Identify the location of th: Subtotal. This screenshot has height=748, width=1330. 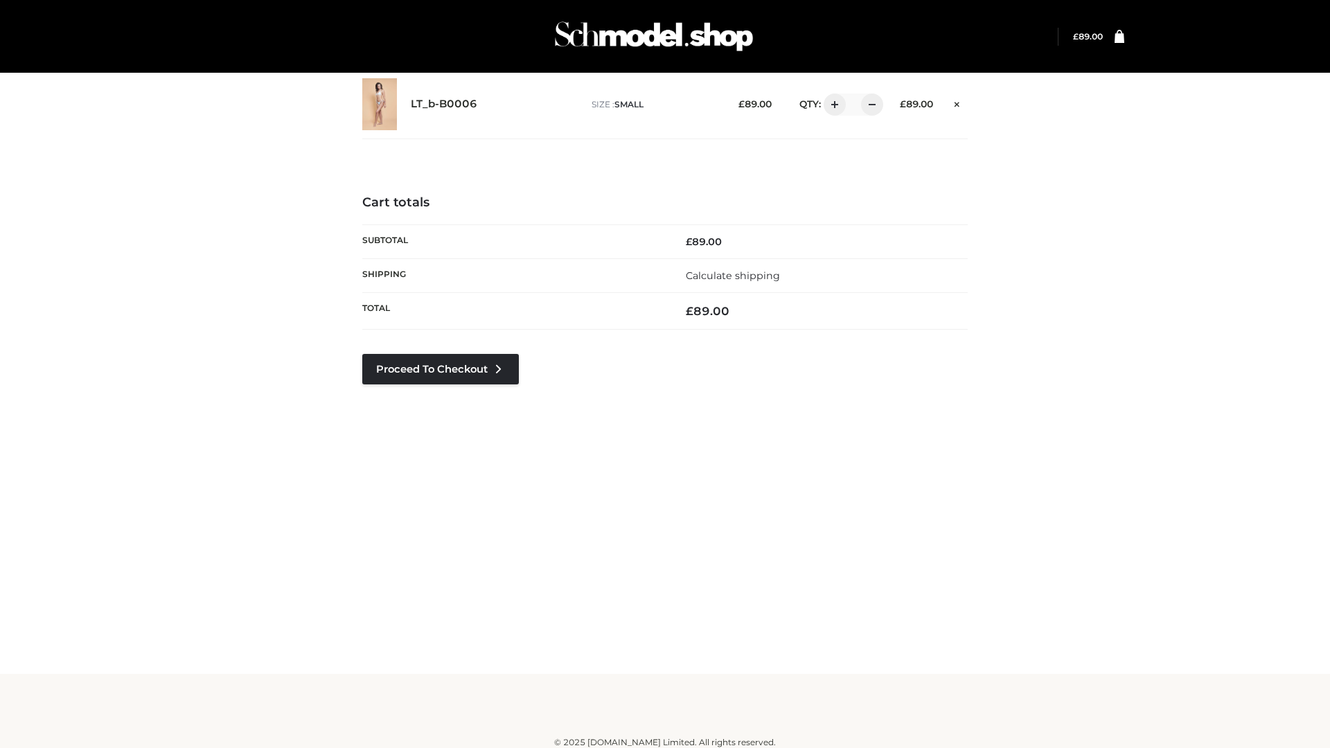
(513, 241).